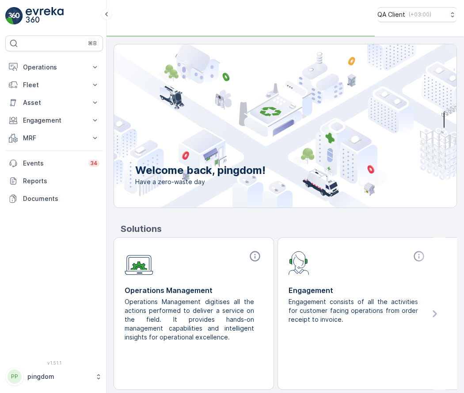 The image size is (464, 393). Describe the element at coordinates (54, 103) in the screenshot. I see `p: Asset` at that location.